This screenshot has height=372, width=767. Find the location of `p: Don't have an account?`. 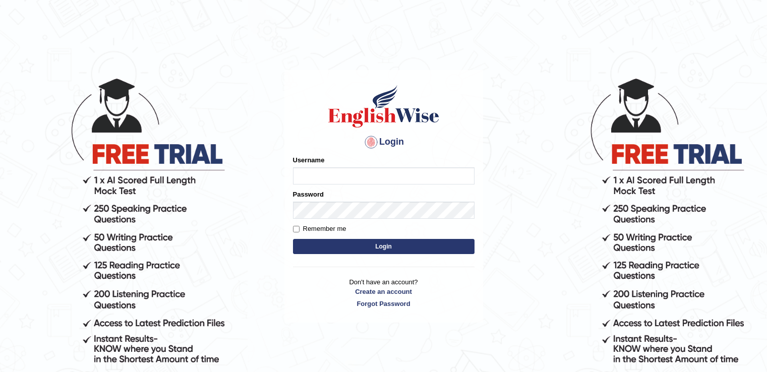

p: Don't have an account? is located at coordinates (384, 293).